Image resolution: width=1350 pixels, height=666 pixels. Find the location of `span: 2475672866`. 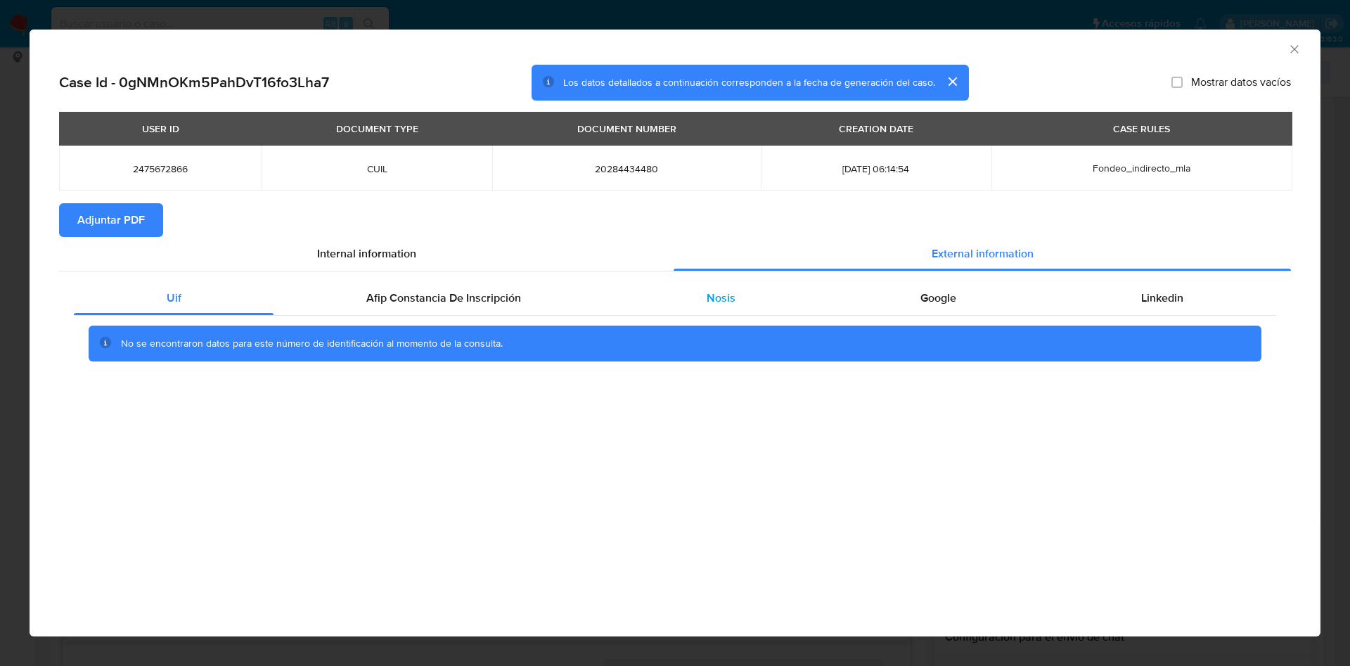

span: 2475672866 is located at coordinates (160, 169).